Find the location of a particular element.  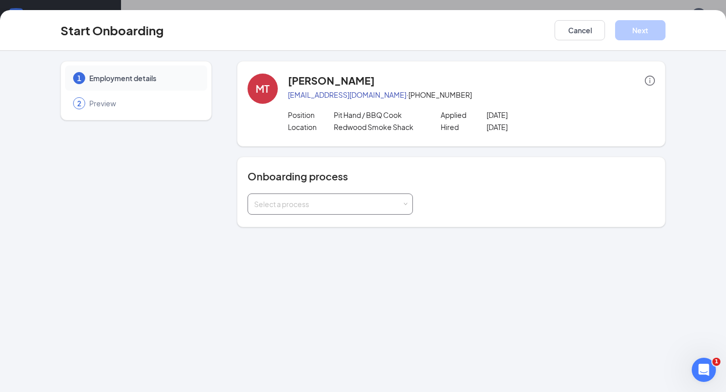

span: 2 is located at coordinates (79, 103).